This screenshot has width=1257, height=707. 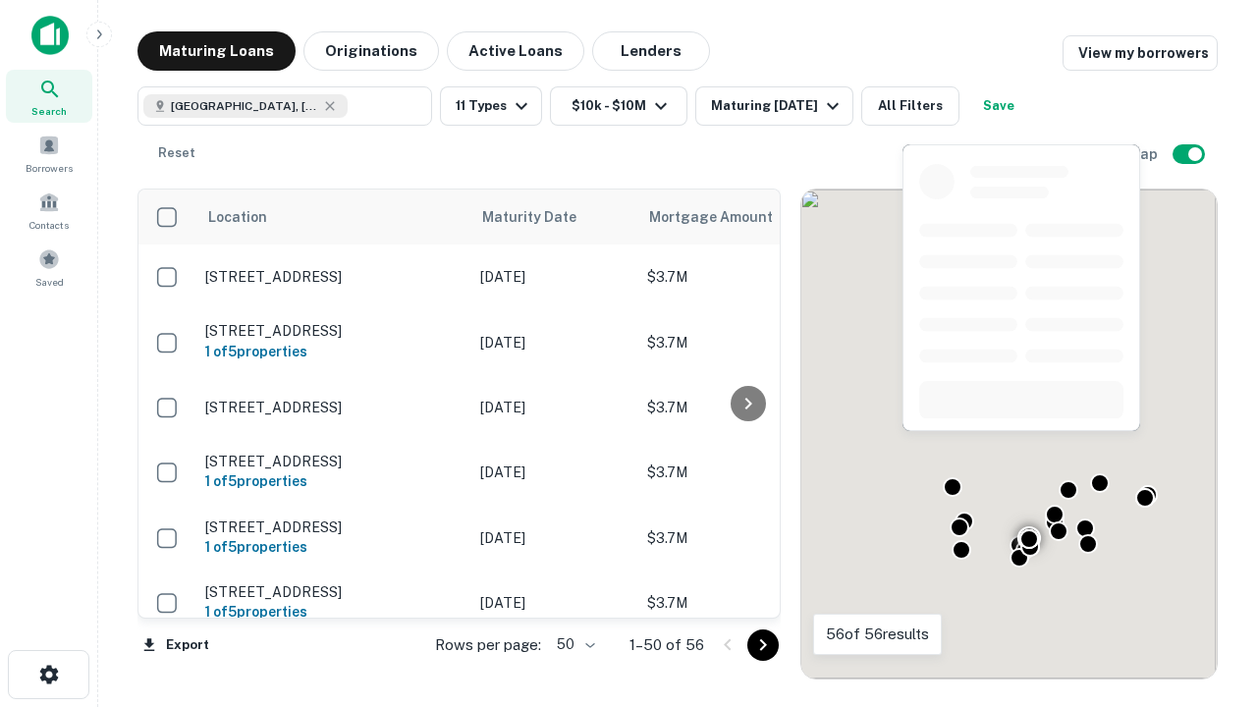 What do you see at coordinates (49, 267) in the screenshot?
I see `a: Saved` at bounding box center [49, 267].